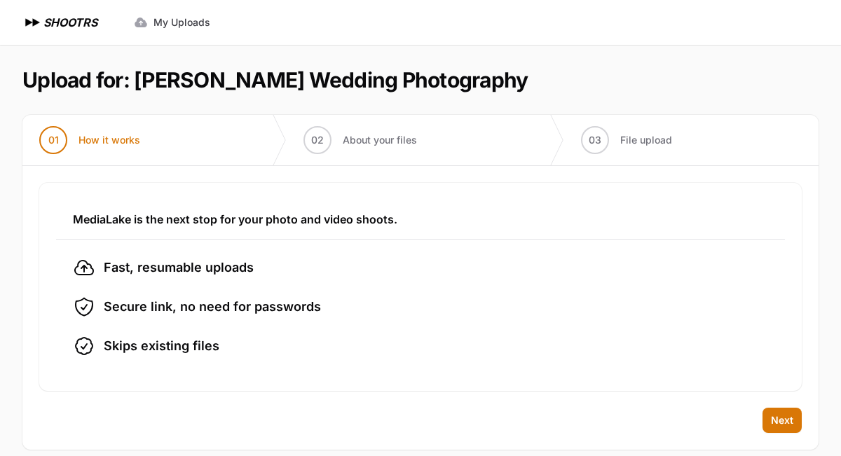  I want to click on button: 02 About your files, so click(360, 140).